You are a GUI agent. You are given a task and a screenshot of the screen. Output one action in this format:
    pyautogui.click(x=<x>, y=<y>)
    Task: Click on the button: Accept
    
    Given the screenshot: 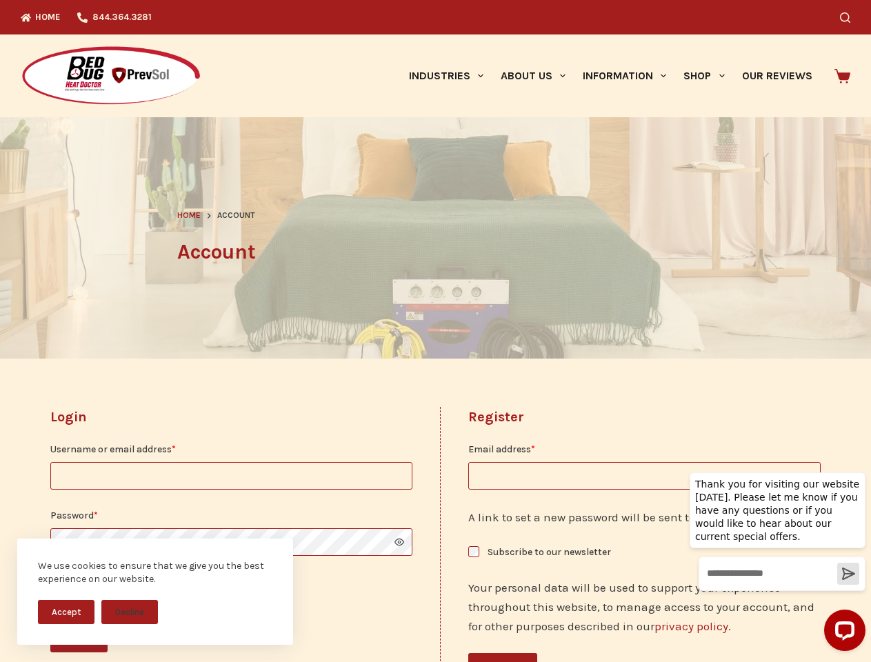 What is the action you would take?
    pyautogui.click(x=66, y=612)
    